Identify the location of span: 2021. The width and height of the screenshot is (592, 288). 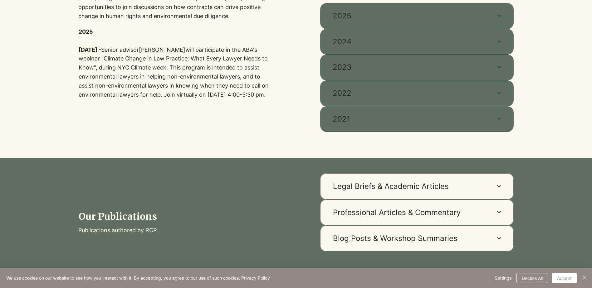
(409, 119).